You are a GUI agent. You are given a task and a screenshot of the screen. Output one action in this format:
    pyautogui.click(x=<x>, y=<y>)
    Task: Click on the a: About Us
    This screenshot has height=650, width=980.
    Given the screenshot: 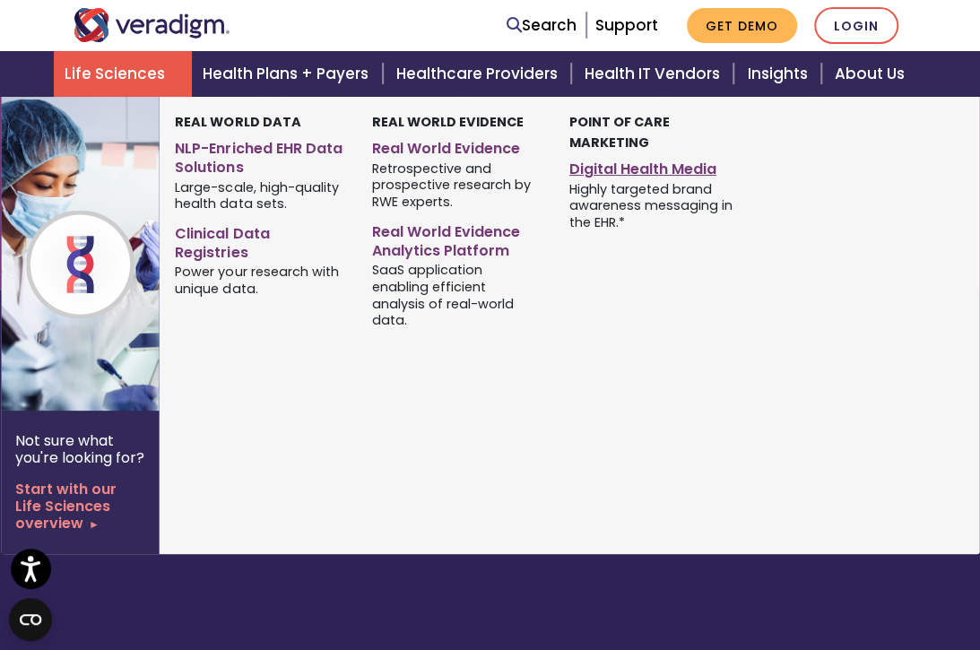 What is the action you would take?
    pyautogui.click(x=875, y=74)
    